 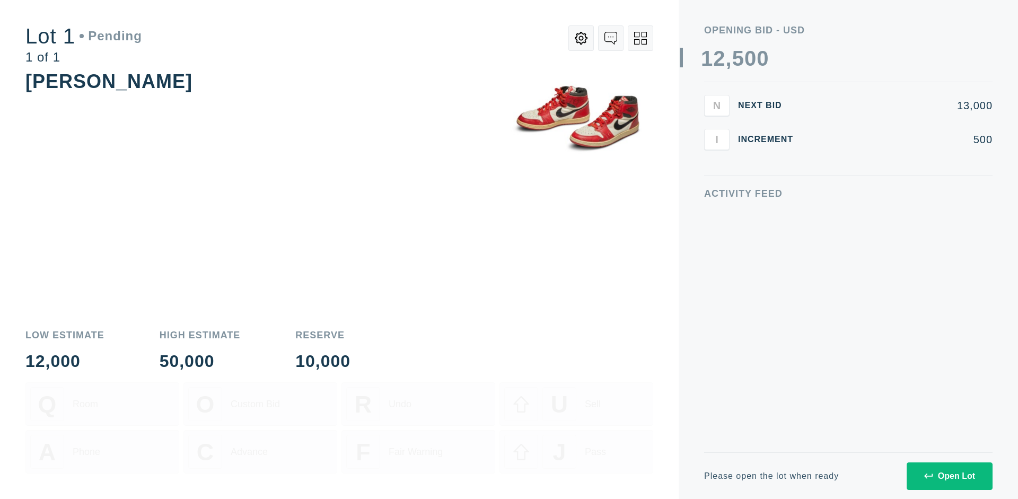 What do you see at coordinates (717, 105) in the screenshot?
I see `span: N` at bounding box center [717, 105].